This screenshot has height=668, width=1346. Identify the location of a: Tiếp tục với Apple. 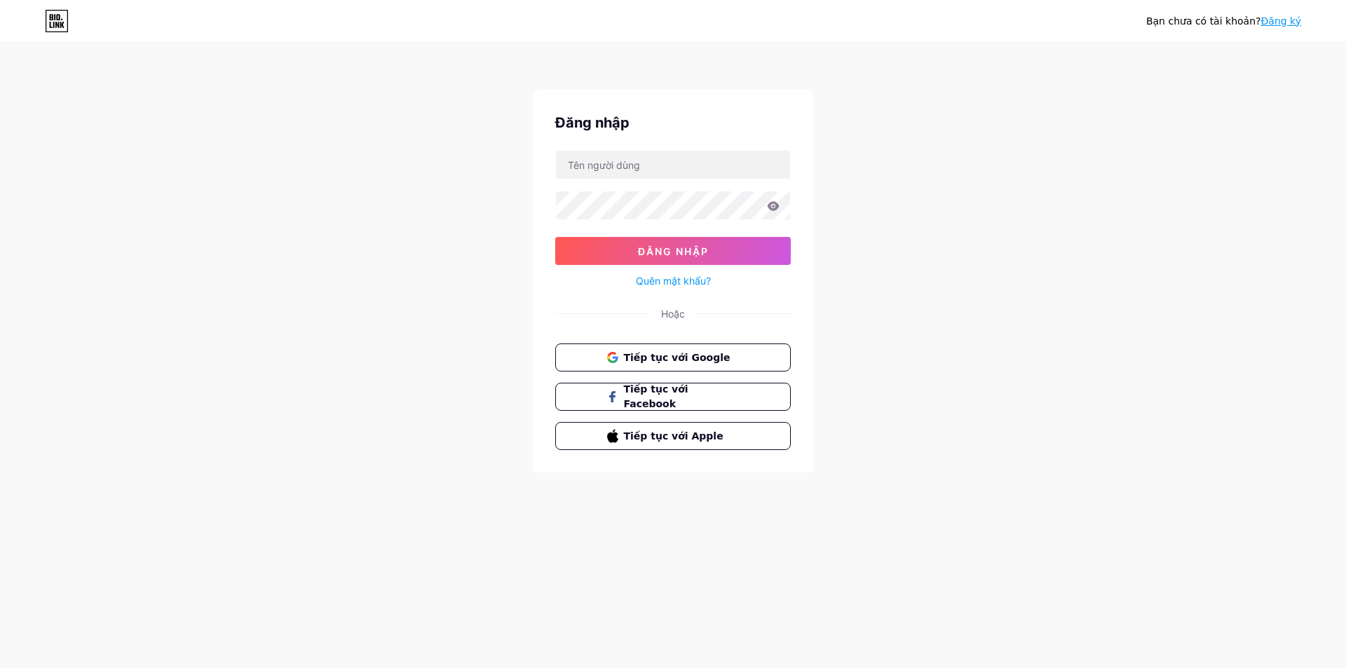
(673, 436).